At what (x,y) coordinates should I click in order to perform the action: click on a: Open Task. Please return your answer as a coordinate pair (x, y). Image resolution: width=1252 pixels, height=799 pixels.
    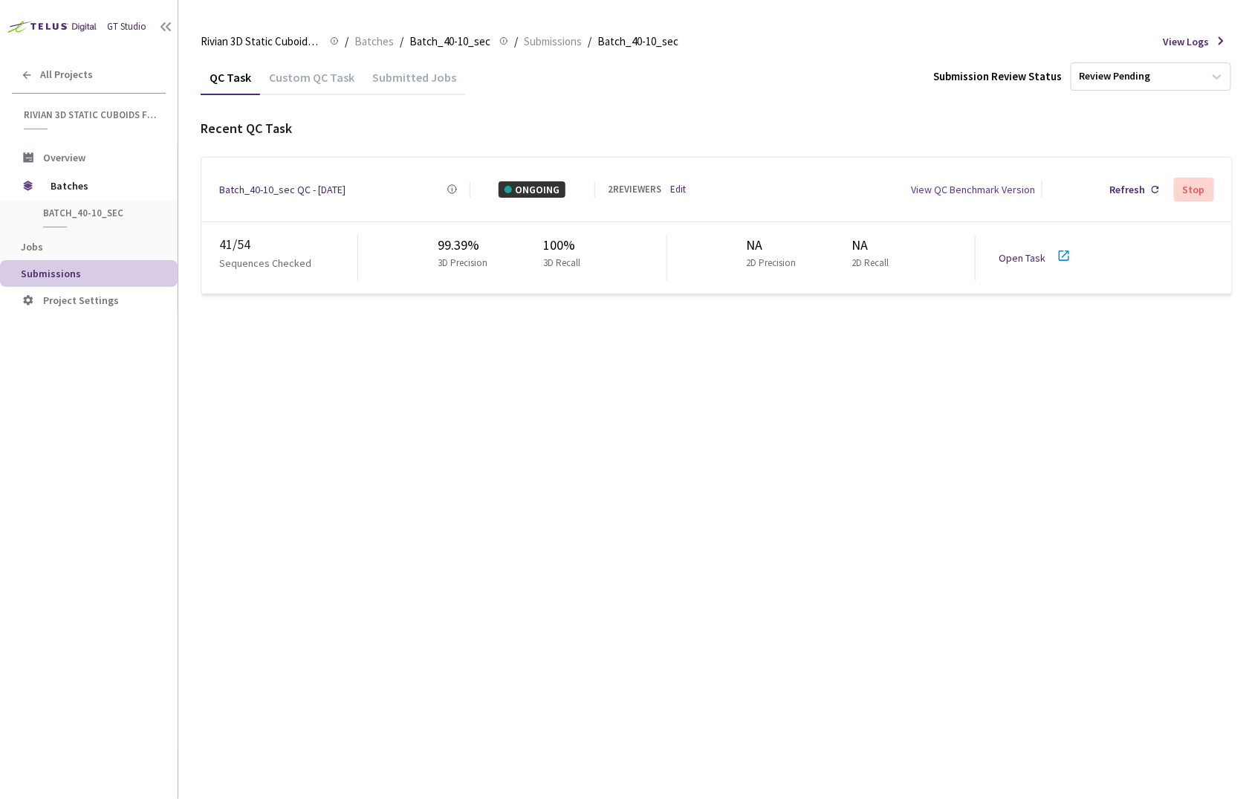
    Looking at the image, I should click on (1022, 258).